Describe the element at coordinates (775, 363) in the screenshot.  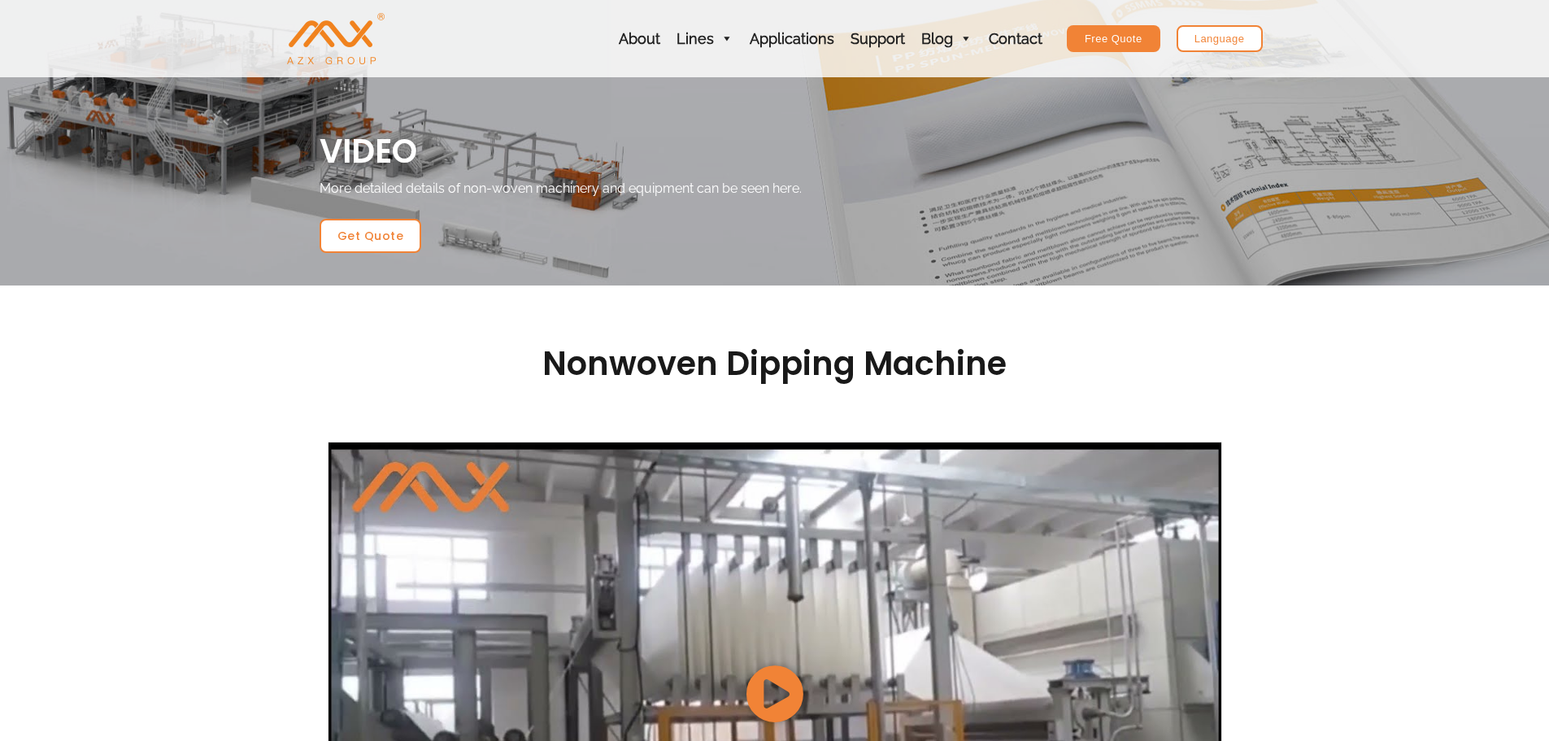
I see `h1: Nonwoven Dipping Machine​` at that location.